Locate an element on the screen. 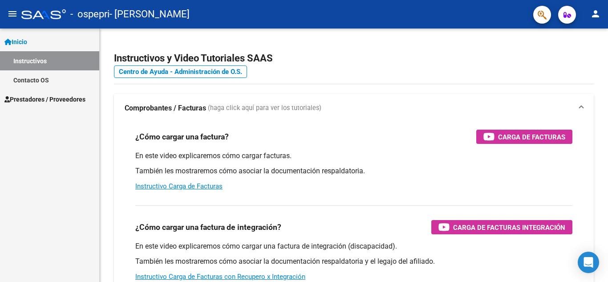  a: Instructivo Carga de Facturas is located at coordinates (179, 186).